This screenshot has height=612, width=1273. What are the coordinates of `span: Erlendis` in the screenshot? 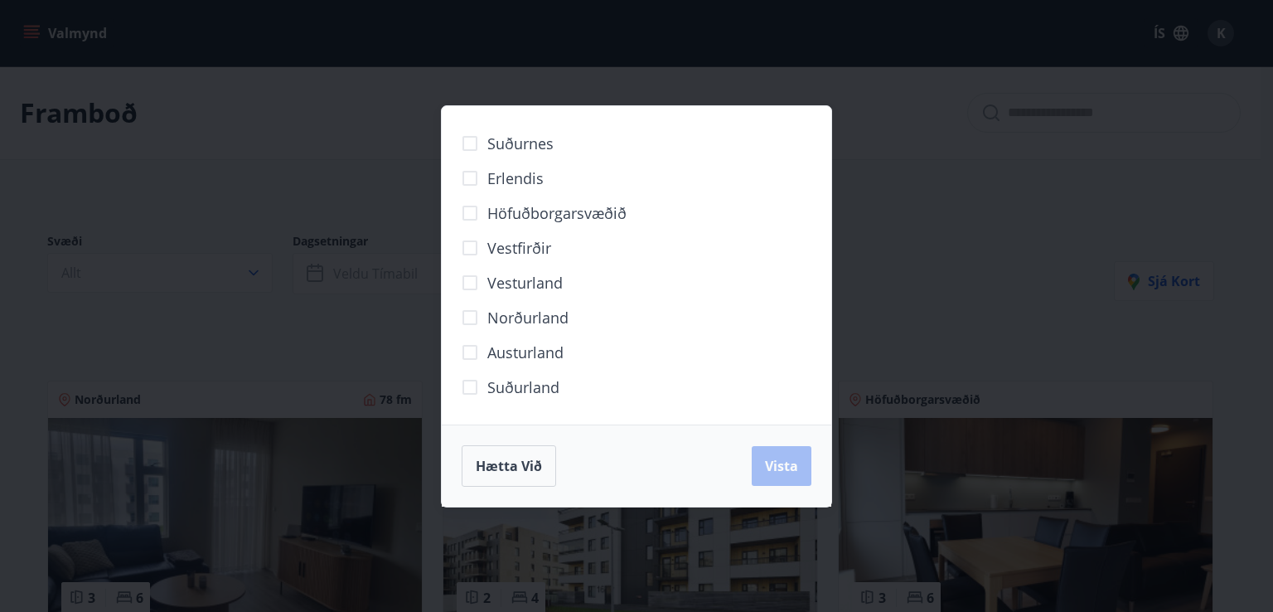 It's located at (515, 178).